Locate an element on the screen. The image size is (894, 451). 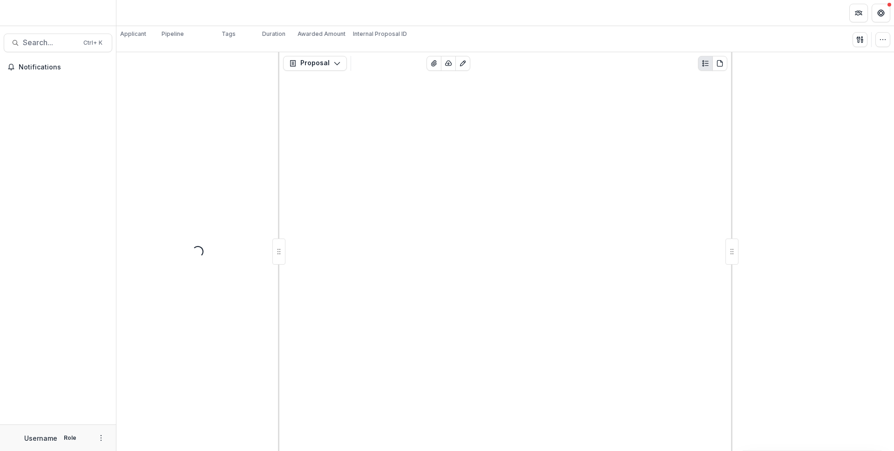
button: Edit as form is located at coordinates (463, 63).